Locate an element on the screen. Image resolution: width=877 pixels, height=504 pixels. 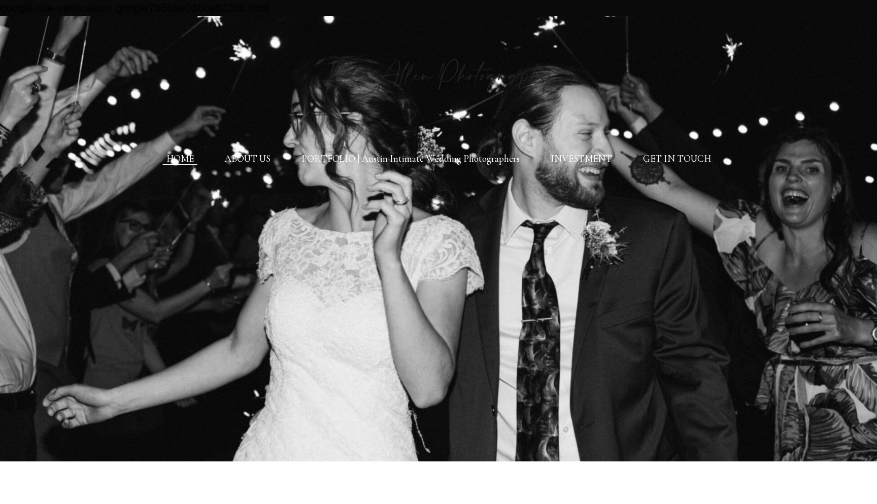
img: Rae Allen Photography is located at coordinates (438, 70).